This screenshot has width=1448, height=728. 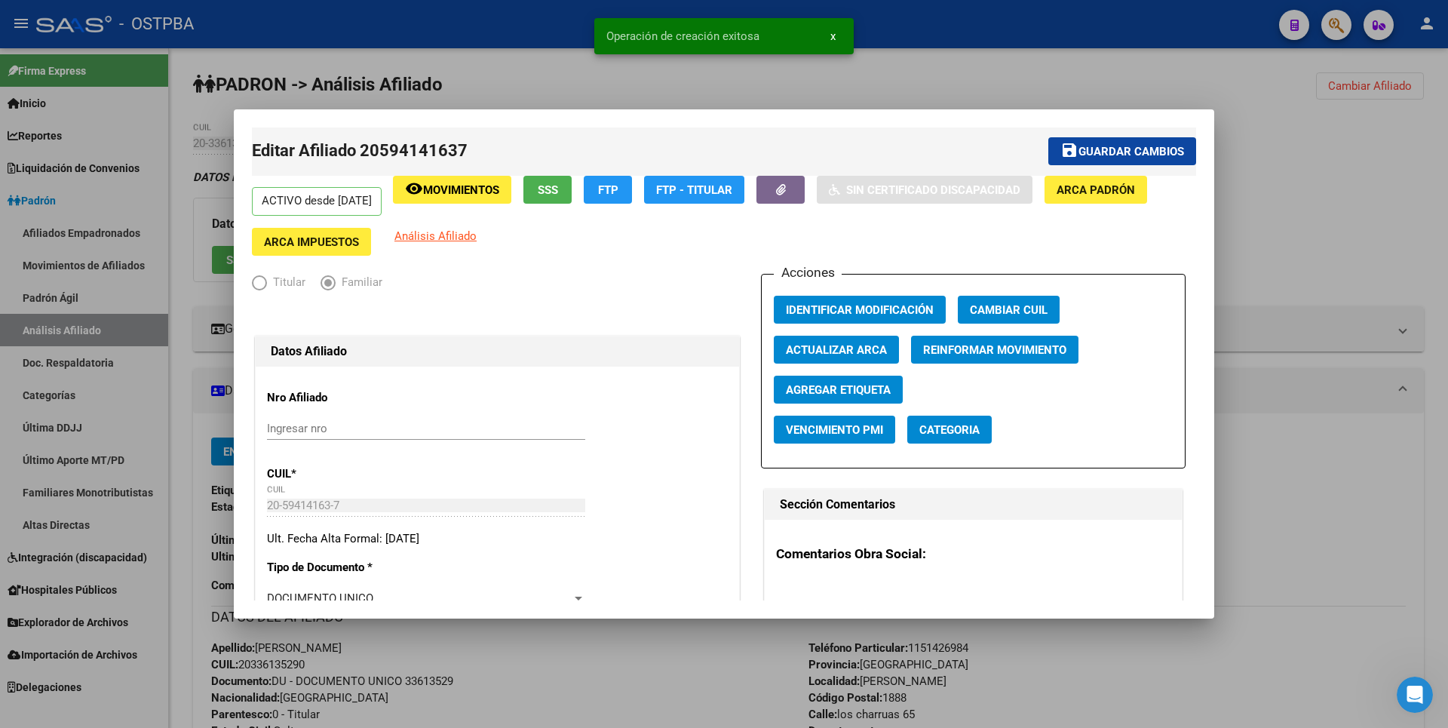 What do you see at coordinates (995, 349) in the screenshot?
I see `button: Reinformar Movimiento` at bounding box center [995, 349].